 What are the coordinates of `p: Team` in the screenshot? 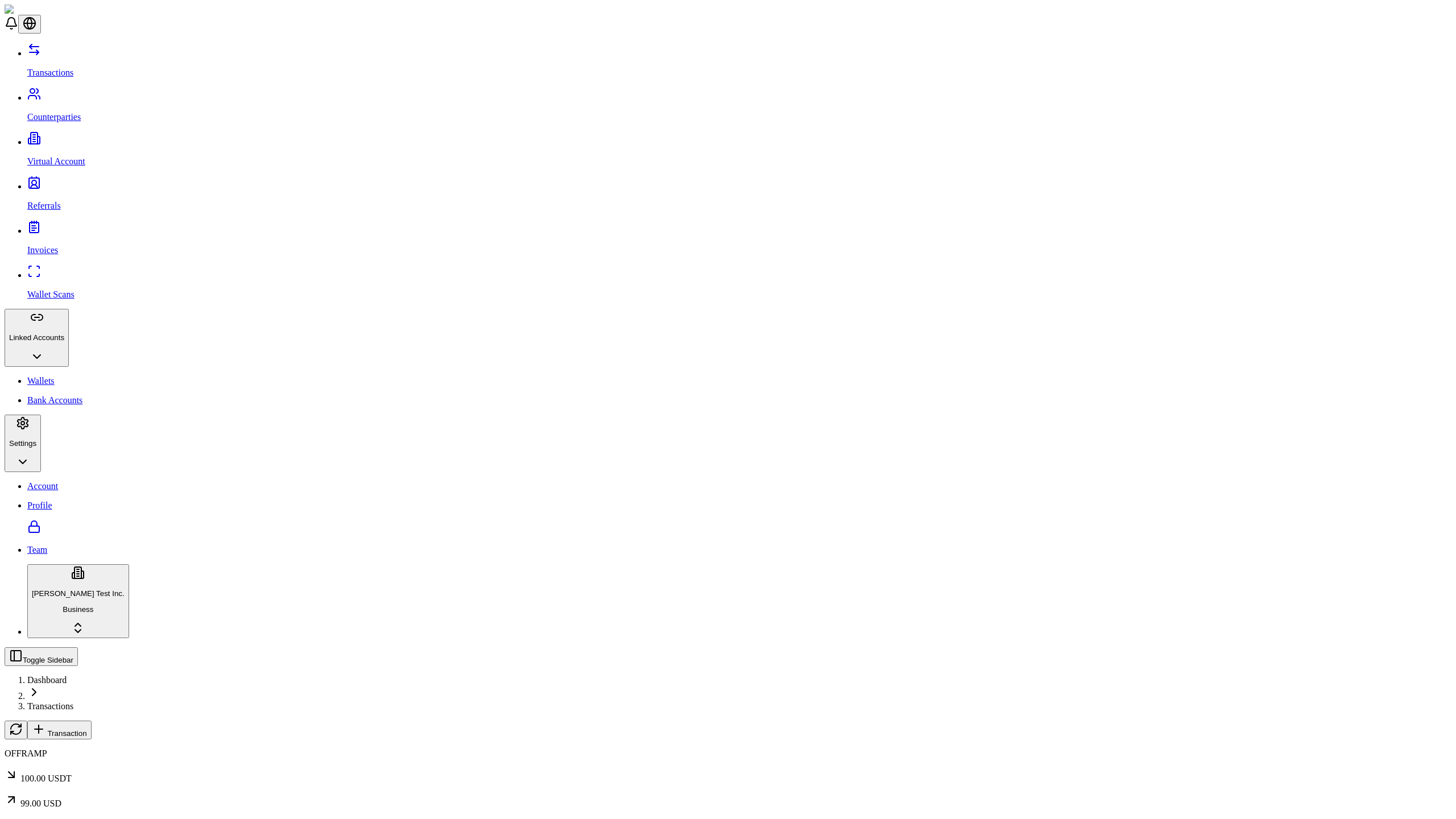 It's located at (739, 550).